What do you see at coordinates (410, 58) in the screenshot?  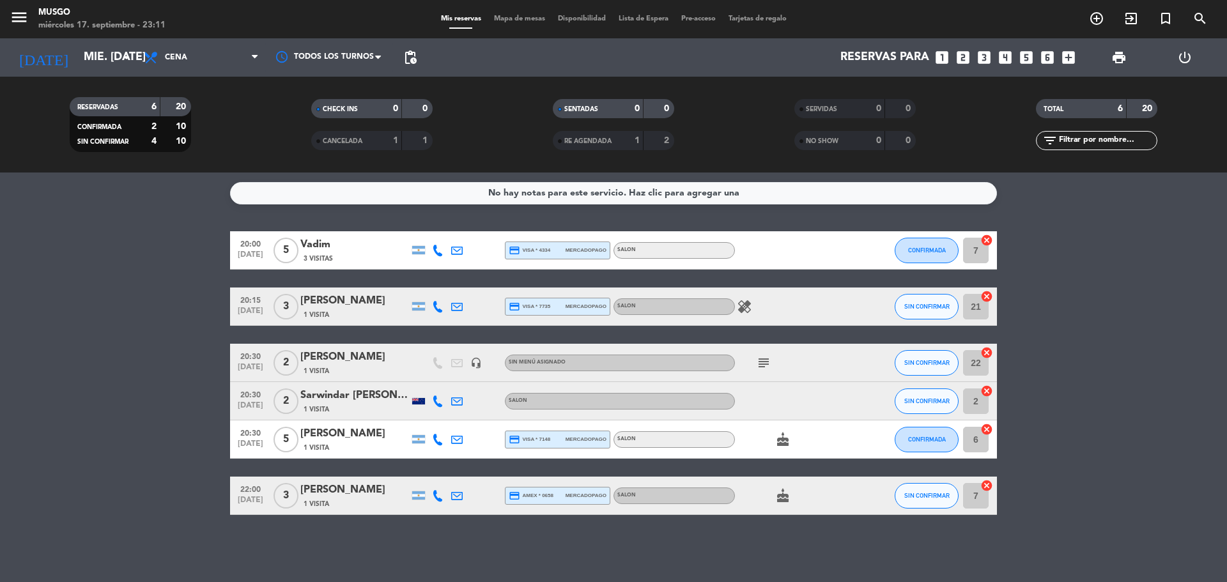 I see `span: pending_actions` at bounding box center [410, 58].